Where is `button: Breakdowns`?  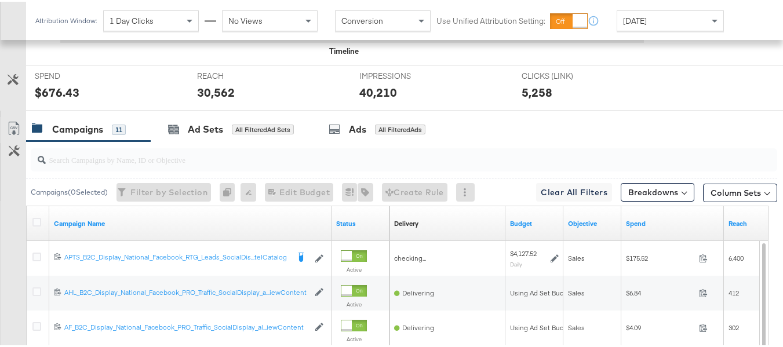
button: Breakdowns is located at coordinates (657, 191).